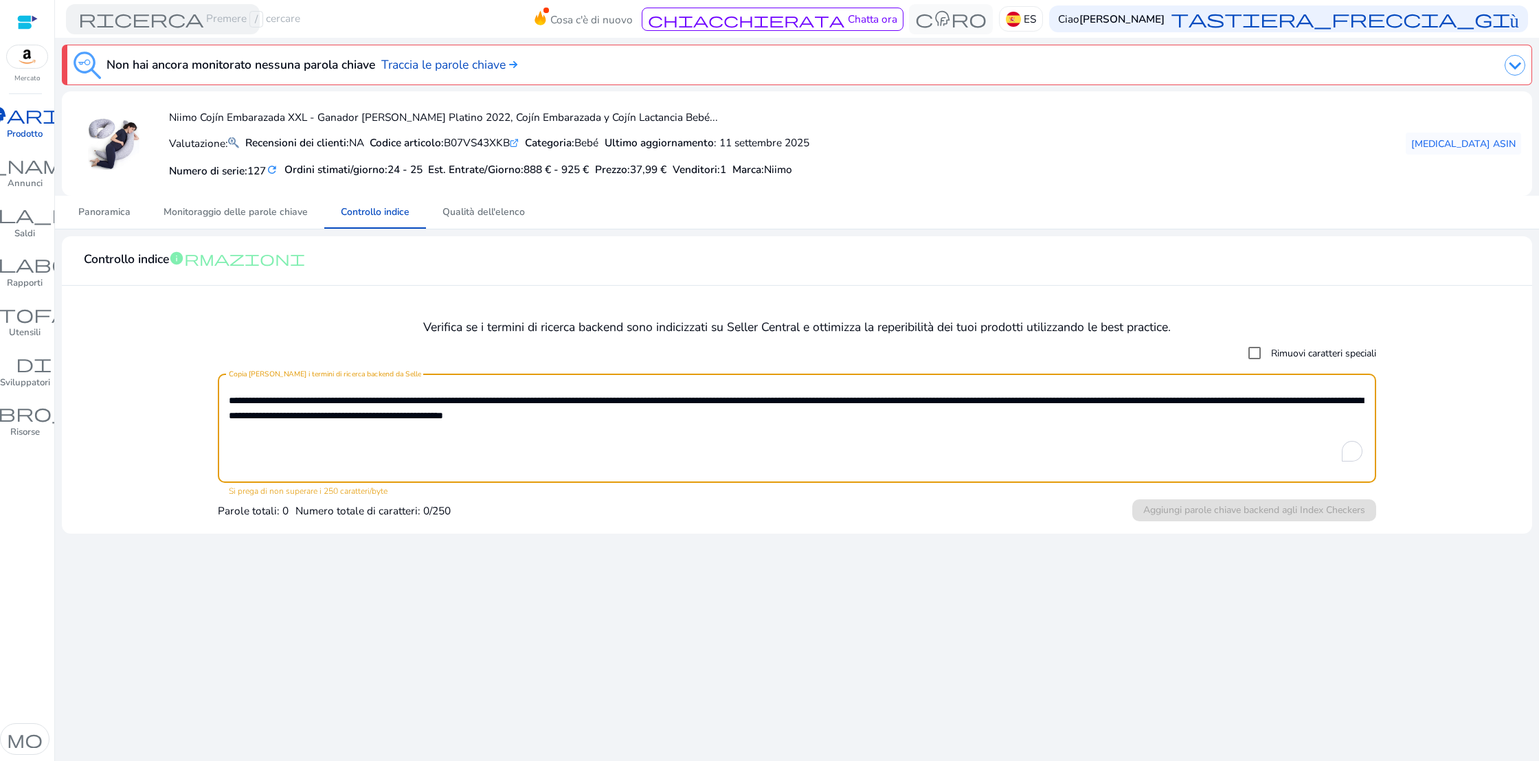 The image size is (1539, 761). I want to click on font: Monitoraggio delle parole chiave, so click(236, 212).